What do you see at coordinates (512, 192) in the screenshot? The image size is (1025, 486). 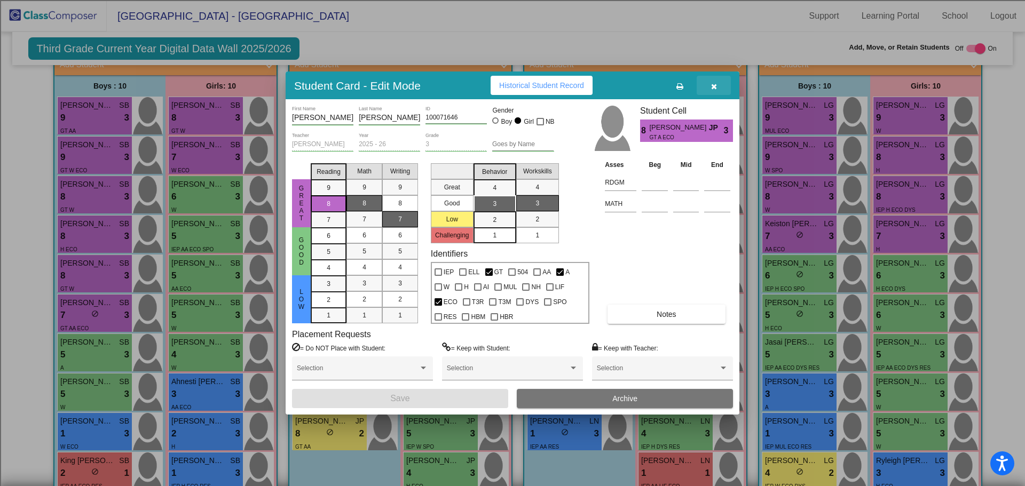 I see `div: TODO: put dlg title` at bounding box center [512, 192].